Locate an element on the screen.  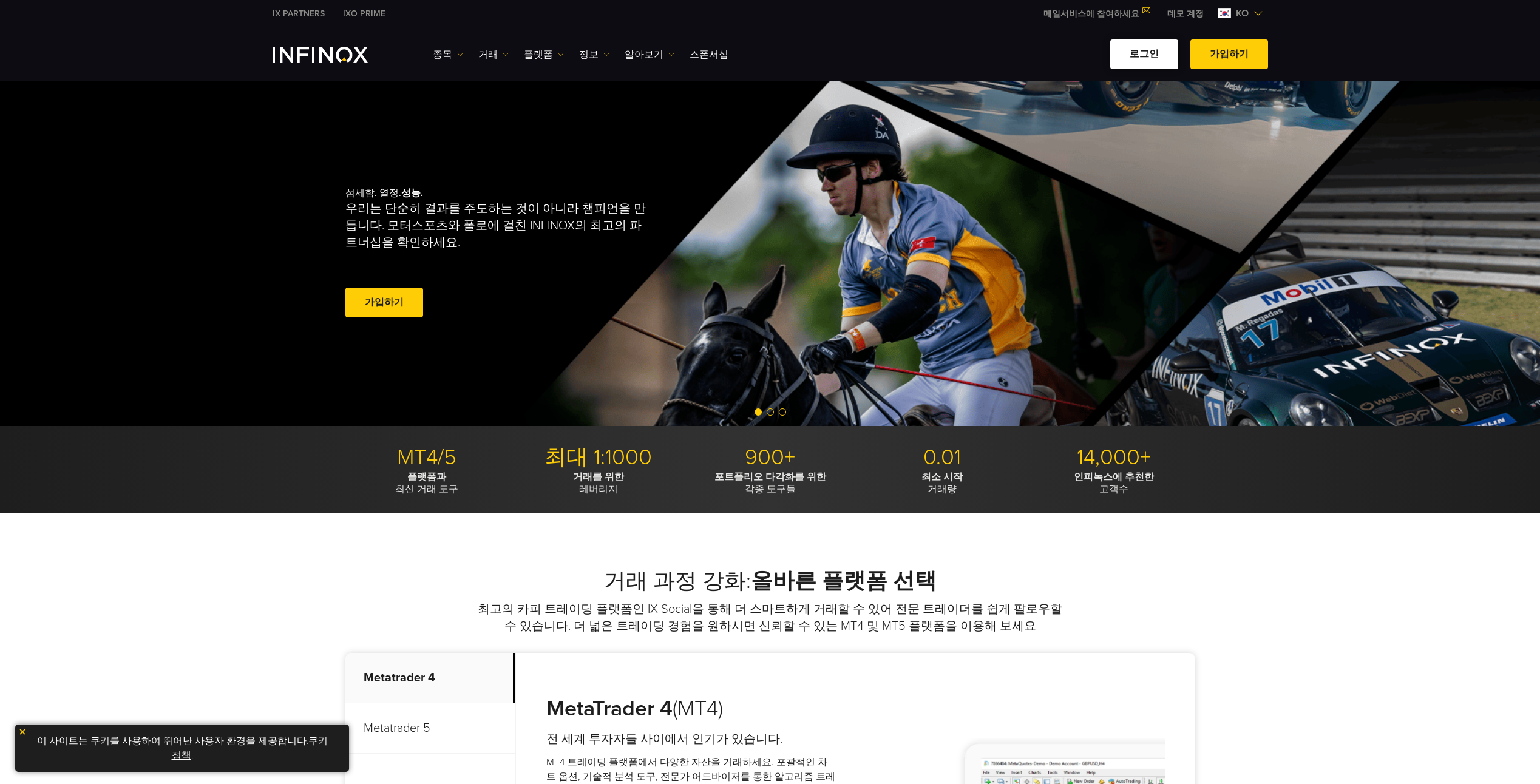
a: 플랫폼 is located at coordinates (543, 55).